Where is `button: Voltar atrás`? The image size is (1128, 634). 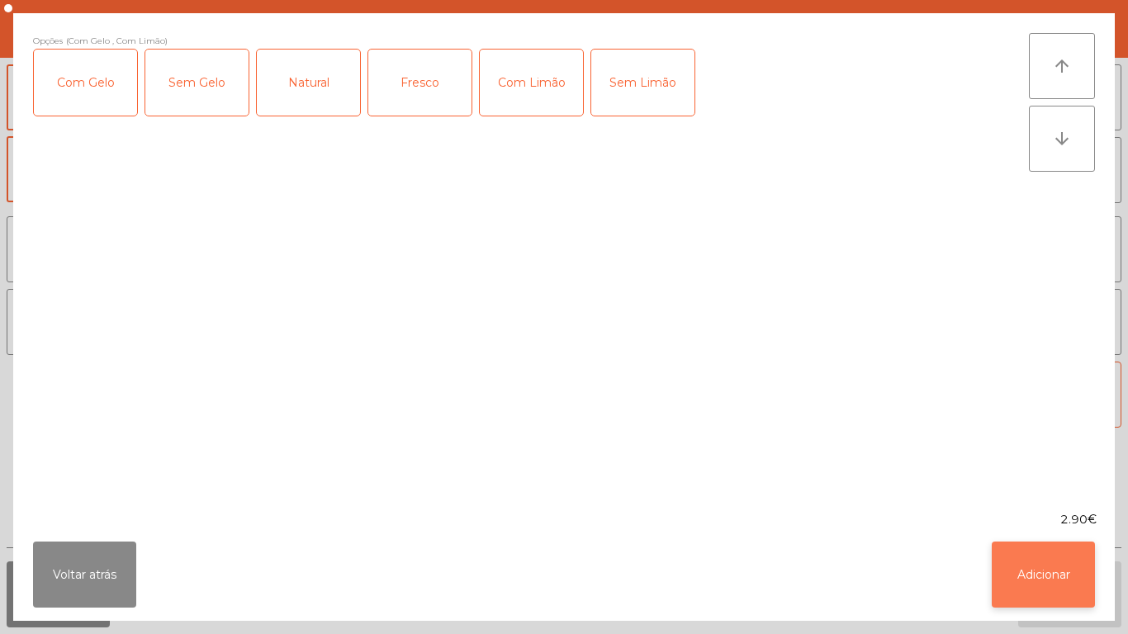 button: Voltar atrás is located at coordinates (84, 575).